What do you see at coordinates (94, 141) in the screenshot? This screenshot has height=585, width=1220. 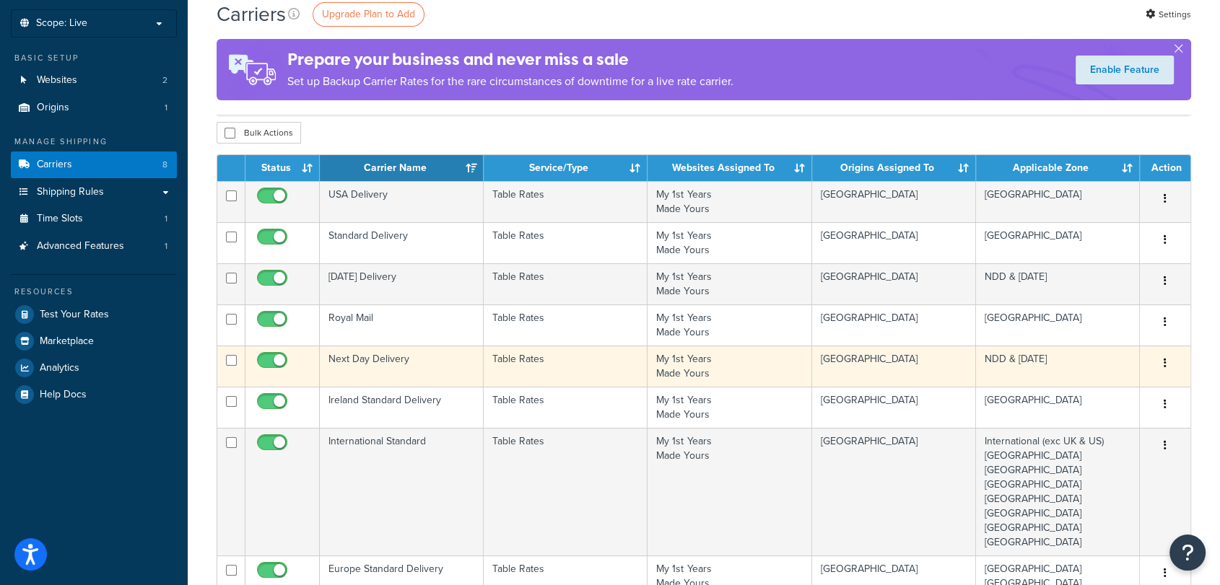 I see `div: Manage Shipping` at bounding box center [94, 141].